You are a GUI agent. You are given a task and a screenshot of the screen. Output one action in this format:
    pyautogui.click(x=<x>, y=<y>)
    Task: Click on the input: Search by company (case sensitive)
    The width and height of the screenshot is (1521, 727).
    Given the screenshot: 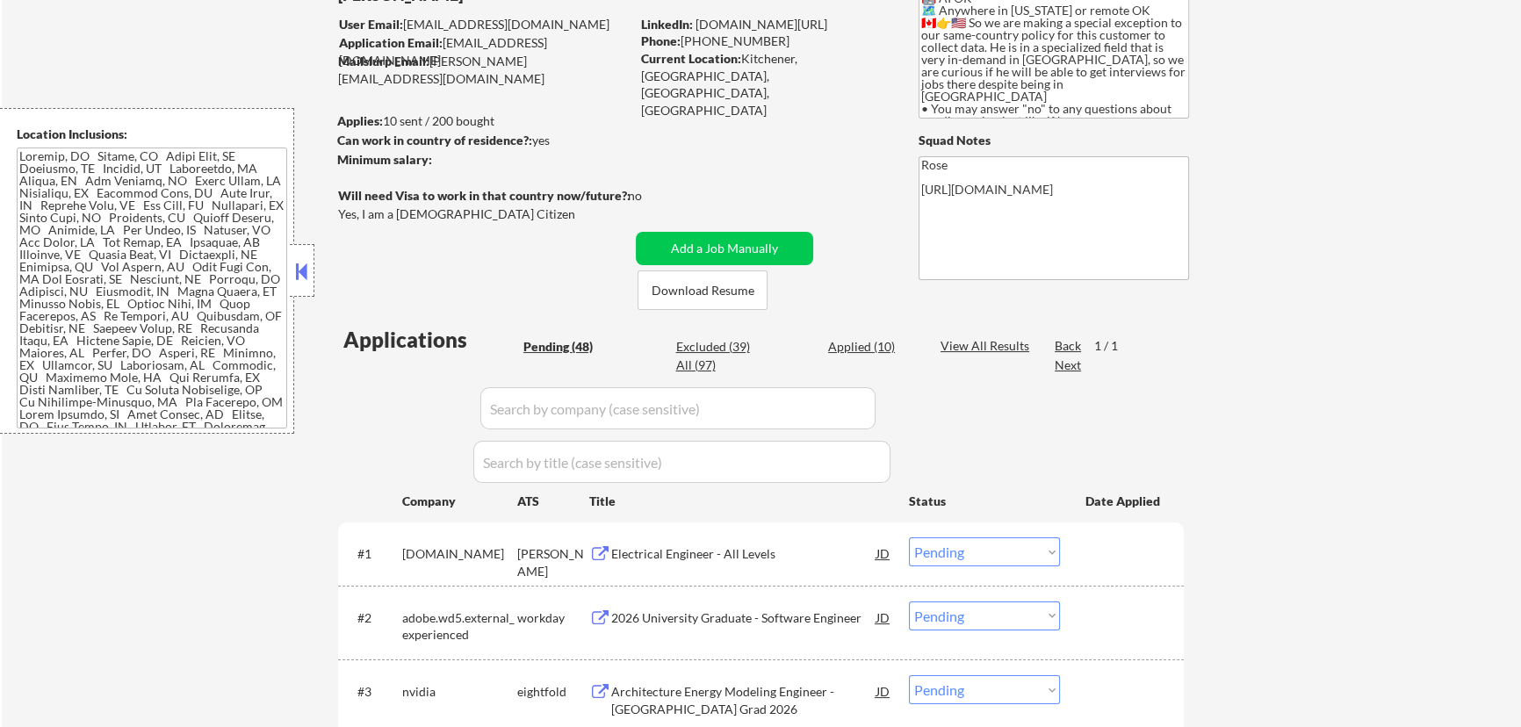 What is the action you would take?
    pyautogui.click(x=678, y=408)
    